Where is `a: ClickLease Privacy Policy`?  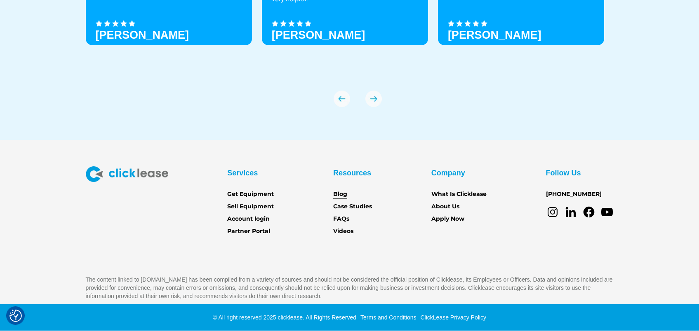 a: ClickLease Privacy Policy is located at coordinates (452, 318).